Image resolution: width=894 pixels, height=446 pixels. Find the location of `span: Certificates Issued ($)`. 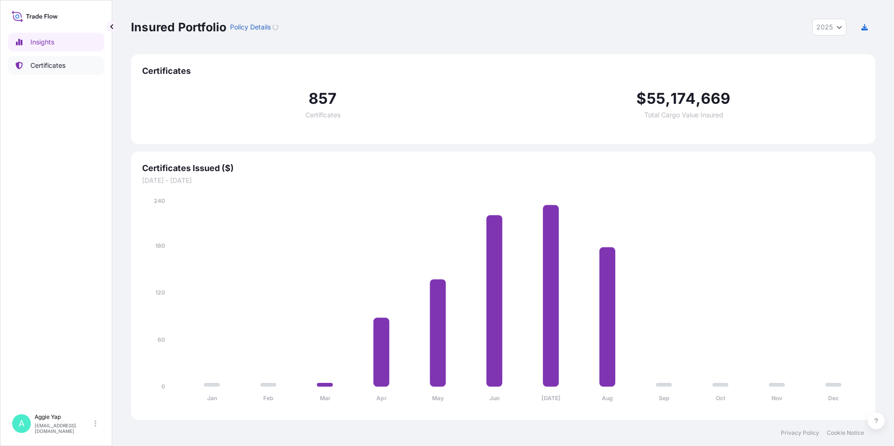

span: Certificates Issued ($) is located at coordinates (503, 168).